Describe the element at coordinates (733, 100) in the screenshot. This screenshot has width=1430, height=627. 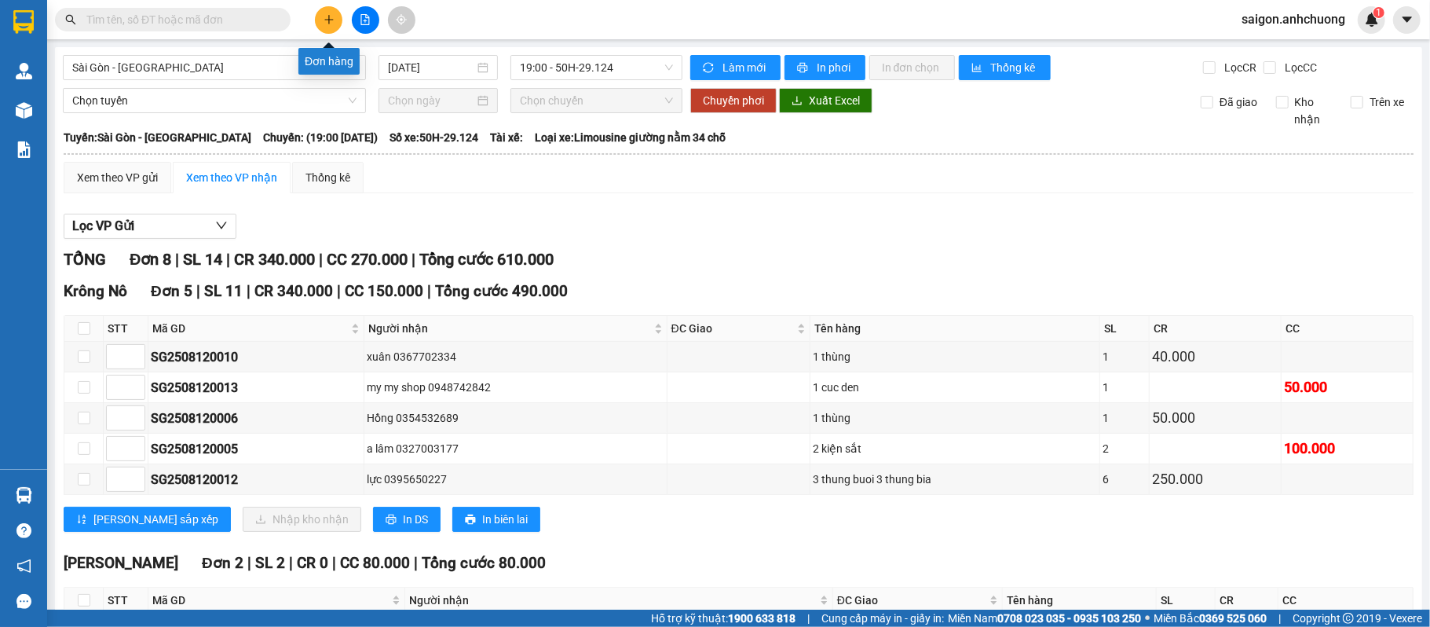
I see `button: Chuyển phơi` at that location.